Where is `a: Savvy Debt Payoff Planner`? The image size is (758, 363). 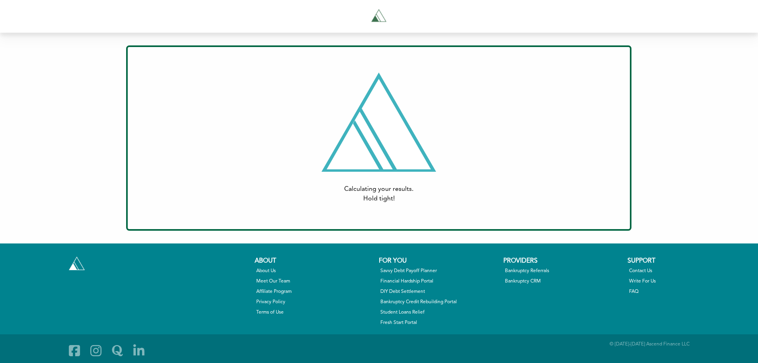
a: Savvy Debt Payoff Planner is located at coordinates (439, 271).